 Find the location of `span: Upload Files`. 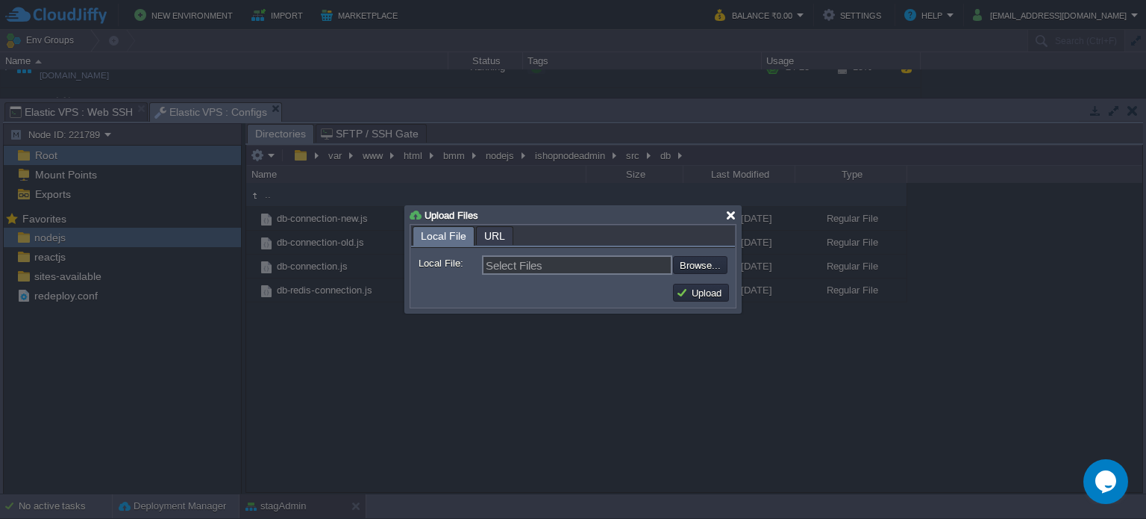

span: Upload Files is located at coordinates (452, 215).